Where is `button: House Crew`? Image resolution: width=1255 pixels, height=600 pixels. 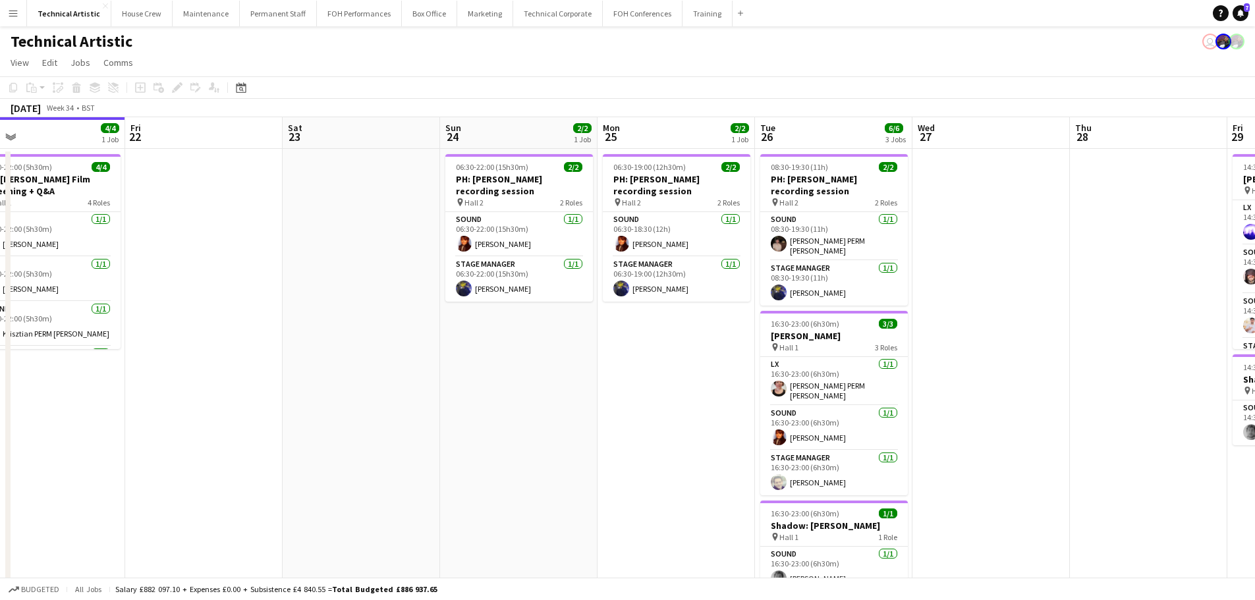
button: House Crew is located at coordinates (142, 13).